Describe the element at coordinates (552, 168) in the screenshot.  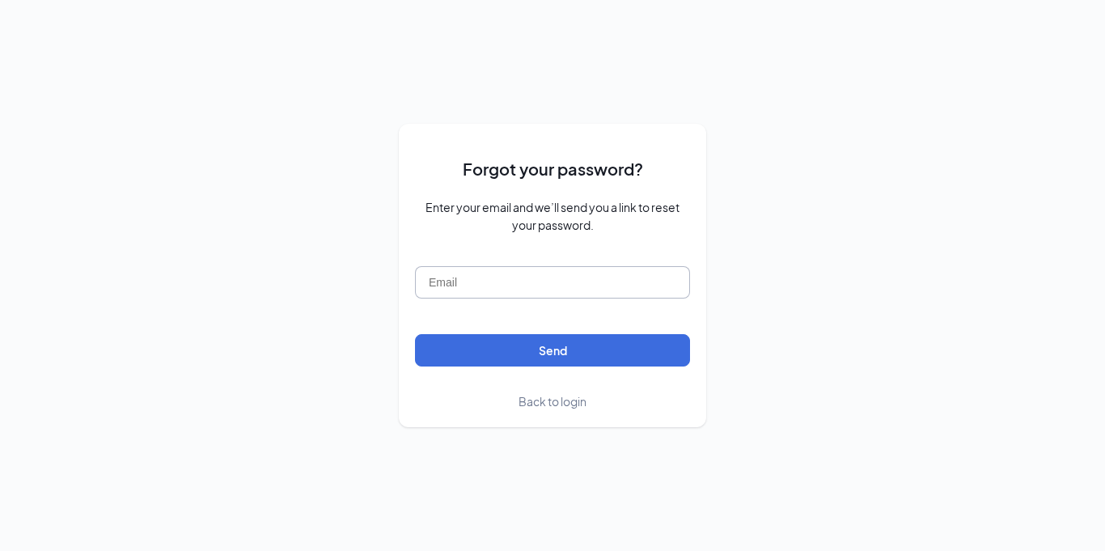
I see `span: Forgot your password?` at that location.